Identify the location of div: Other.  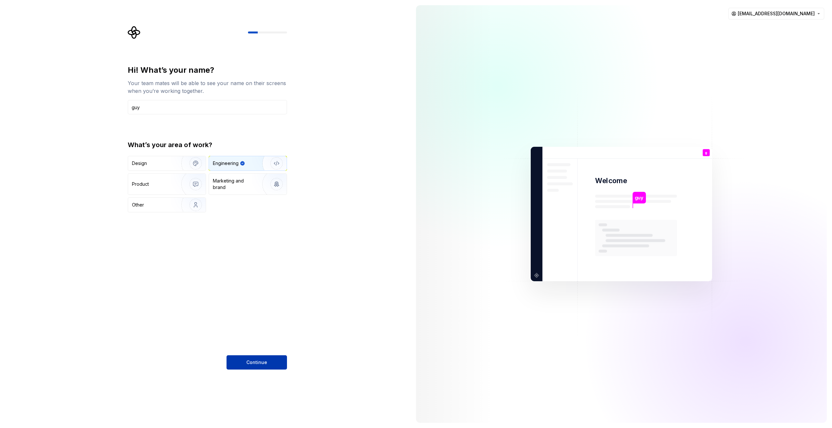
(138, 205).